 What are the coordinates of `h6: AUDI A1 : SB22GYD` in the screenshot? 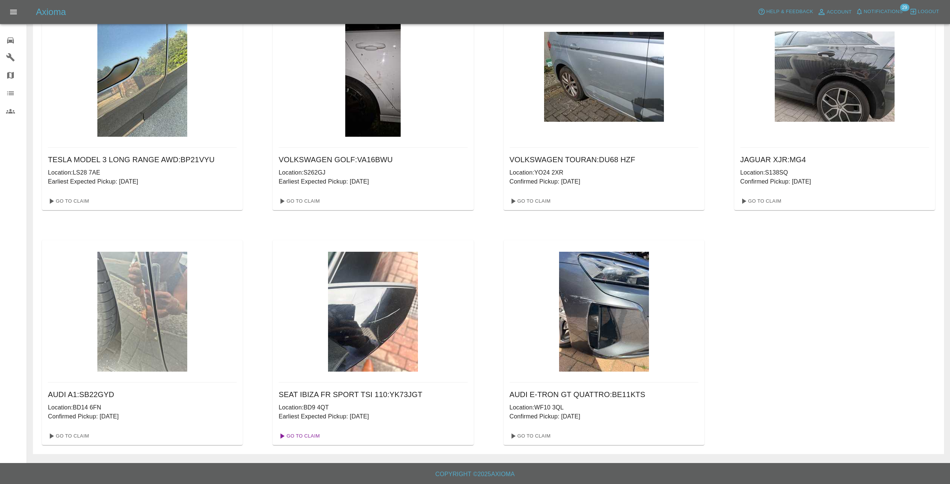 It's located at (142, 394).